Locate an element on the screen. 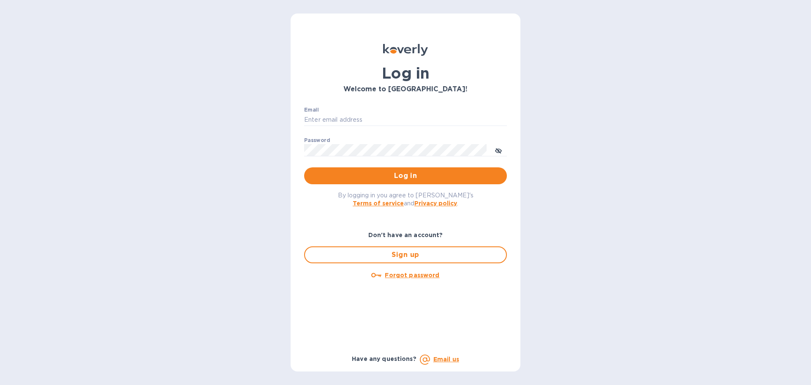  b: Email us is located at coordinates (446, 359).